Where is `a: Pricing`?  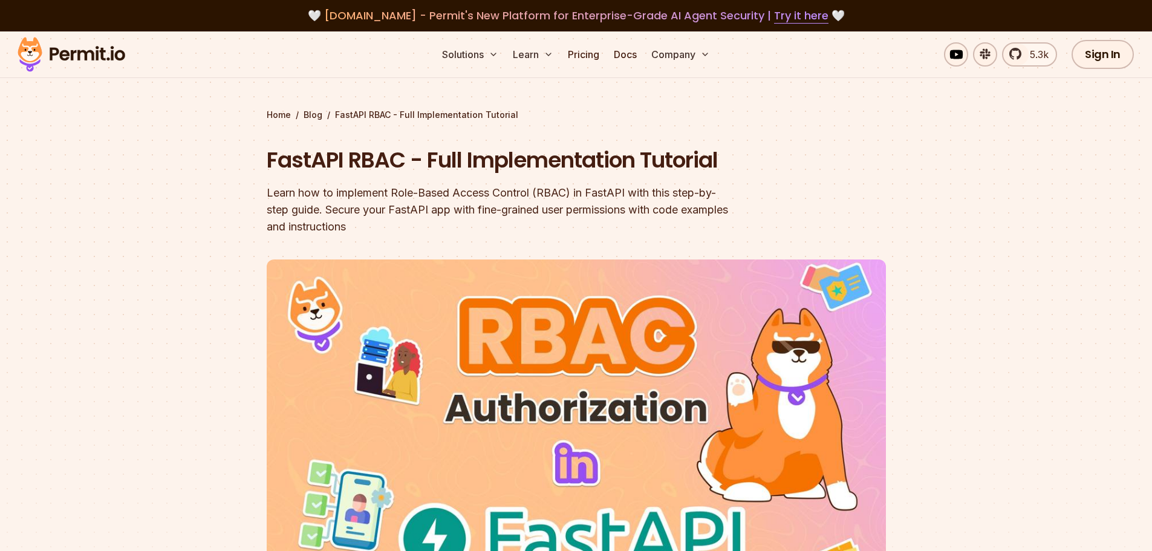 a: Pricing is located at coordinates (583, 54).